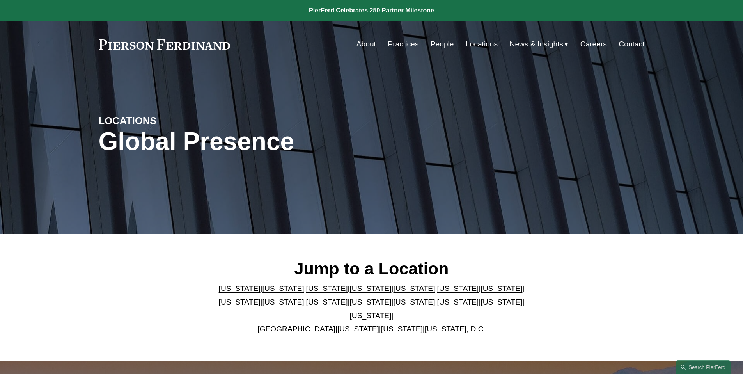 The image size is (743, 374). What do you see at coordinates (167, 121) in the screenshot?
I see `h4: LOCATIONS` at bounding box center [167, 121].